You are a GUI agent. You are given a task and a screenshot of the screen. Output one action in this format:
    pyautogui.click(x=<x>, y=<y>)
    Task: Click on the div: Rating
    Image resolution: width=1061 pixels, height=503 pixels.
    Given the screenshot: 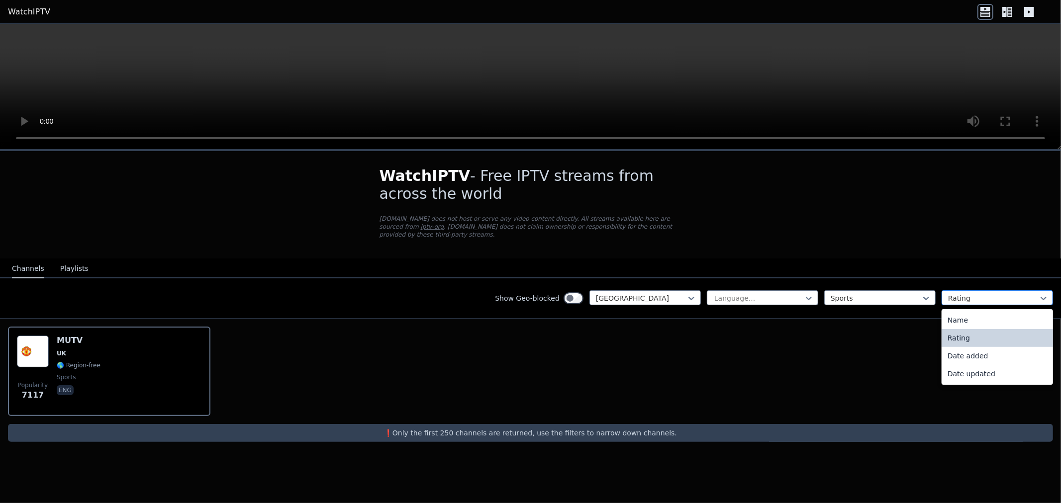 What is the action you would take?
    pyautogui.click(x=997, y=338)
    